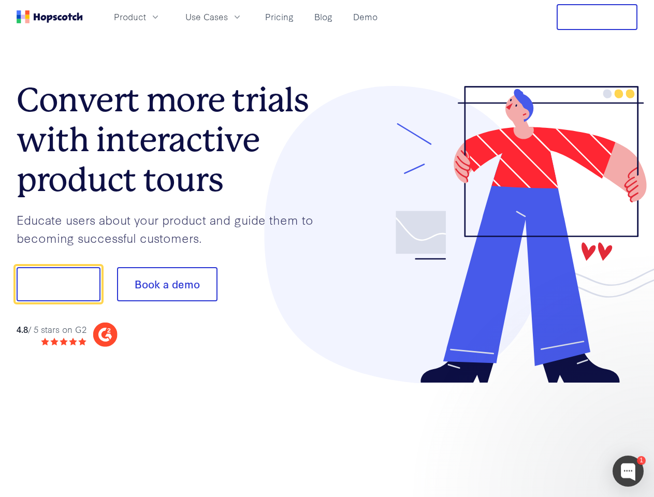 The height and width of the screenshot is (497, 654). Describe the element at coordinates (206, 17) in the screenshot. I see `span: Use Cases` at that location.